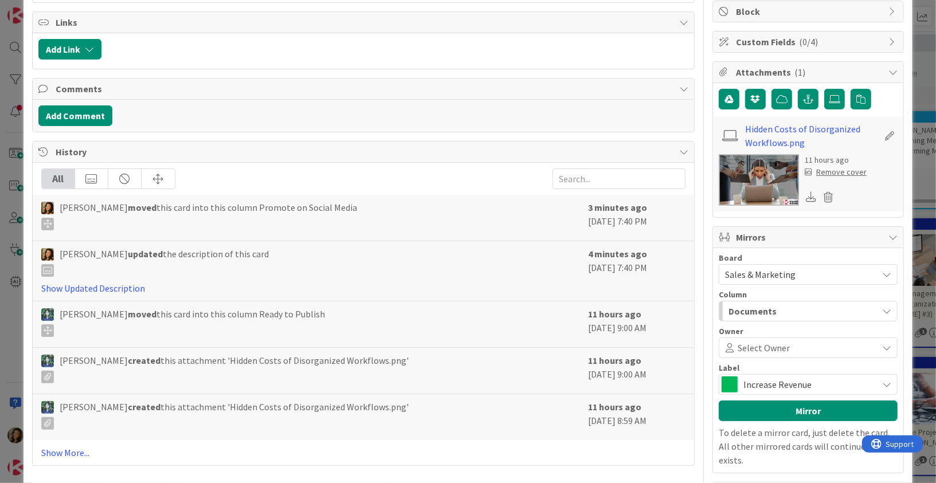 This screenshot has width=936, height=483. I want to click on div: 11 hours ago, so click(836, 160).